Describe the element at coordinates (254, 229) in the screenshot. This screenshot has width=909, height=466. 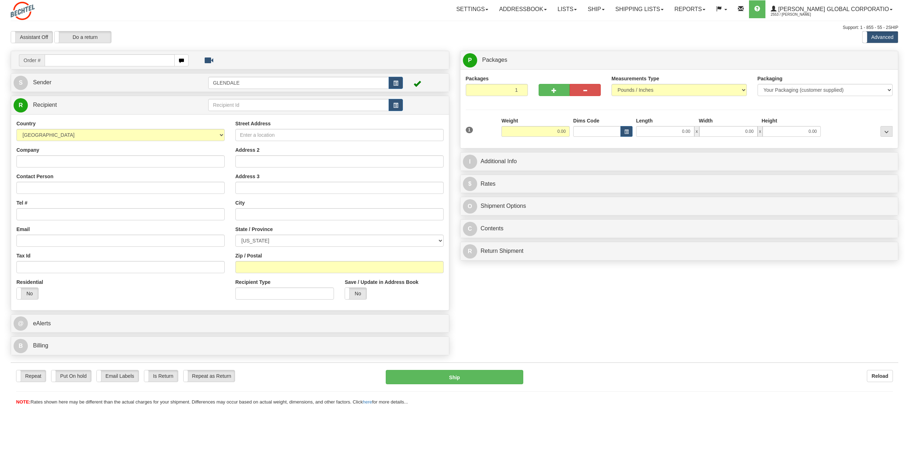
I see `label: State / Province` at that location.